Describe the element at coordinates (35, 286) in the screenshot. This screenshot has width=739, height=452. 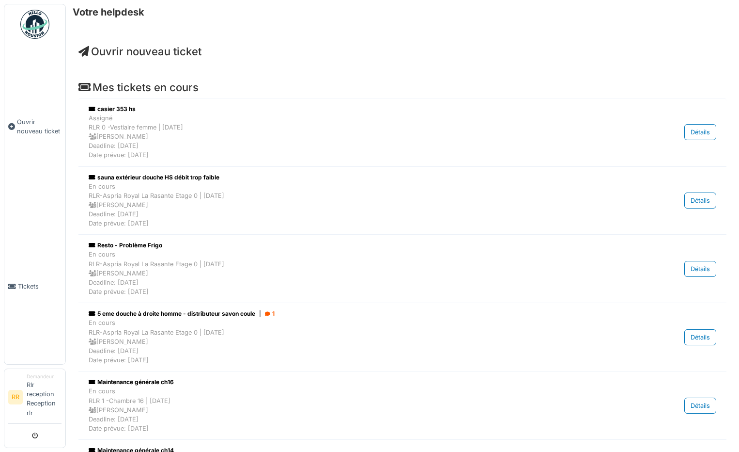
I see `a: Tickets` at that location.